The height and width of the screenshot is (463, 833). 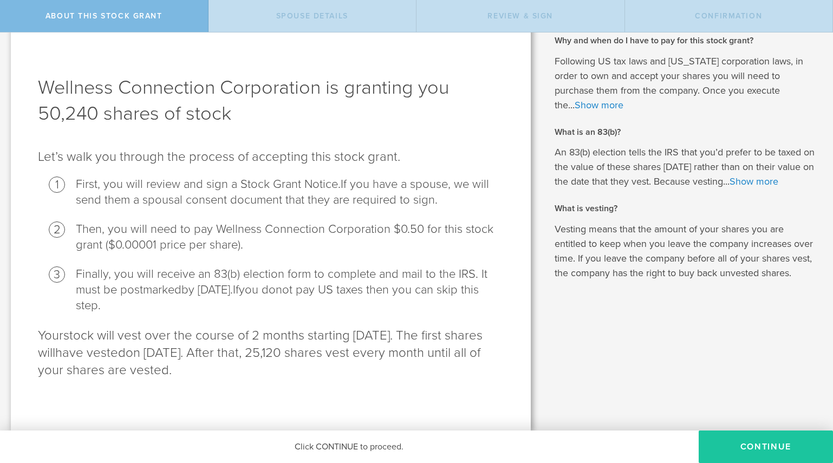 I want to click on li: First, you will review and sign a Stock Grant Notice., so click(x=290, y=192).